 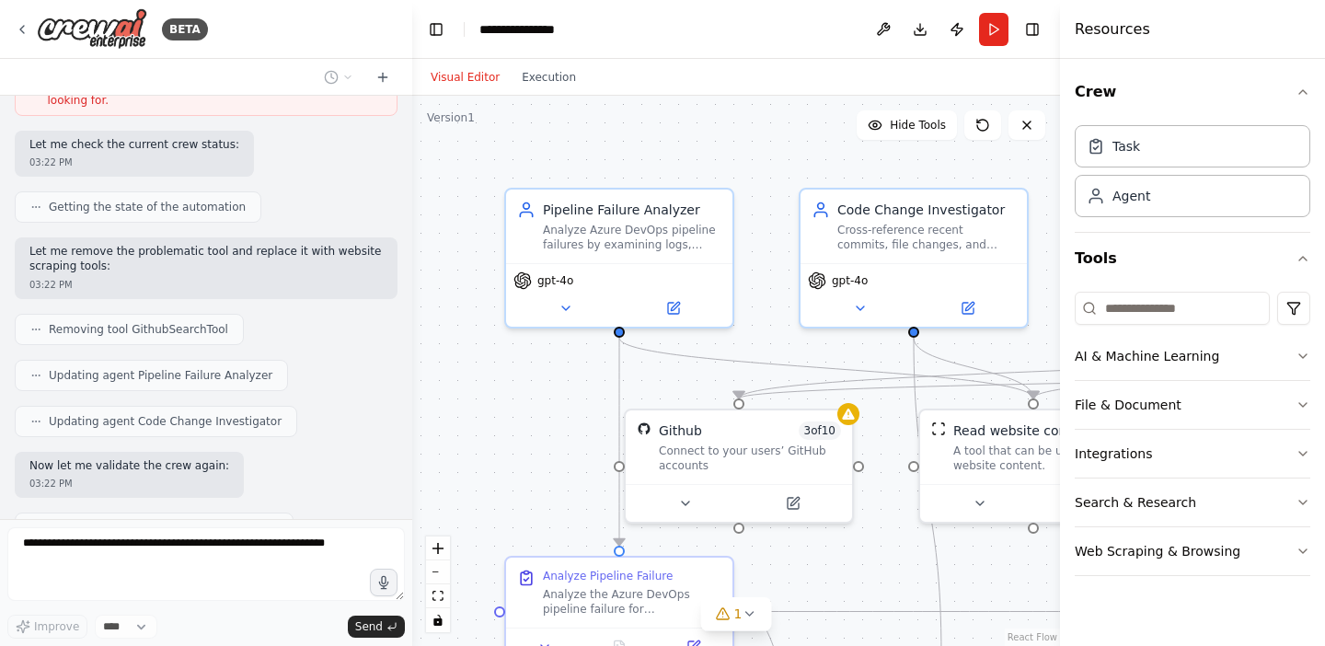 I want to click on p: Now let me validate the crew again:, so click(x=129, y=466).